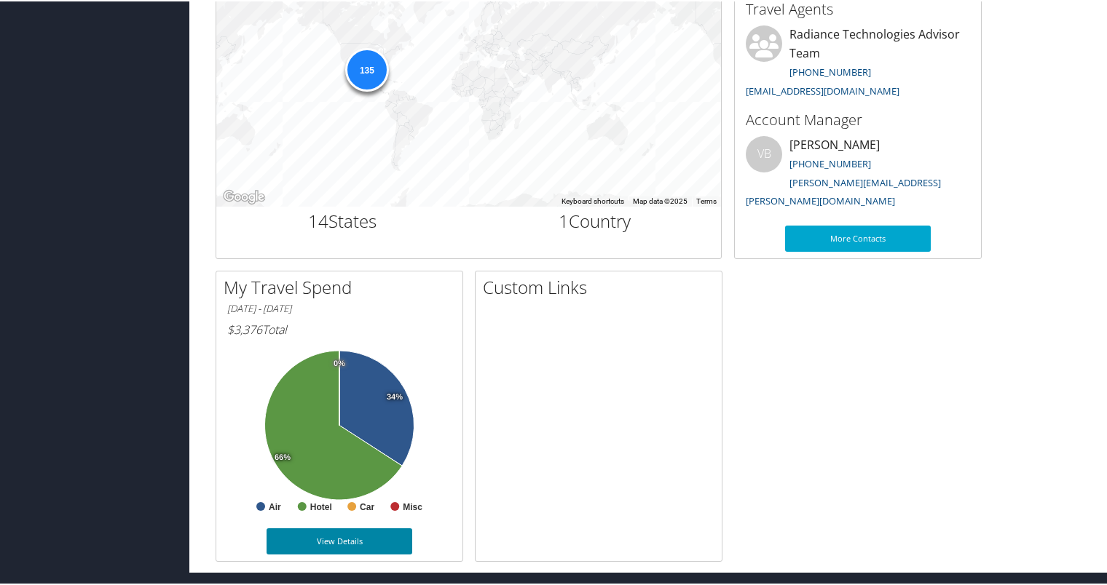 The width and height of the screenshot is (1107, 585). I want to click on span: 14, so click(318, 219).